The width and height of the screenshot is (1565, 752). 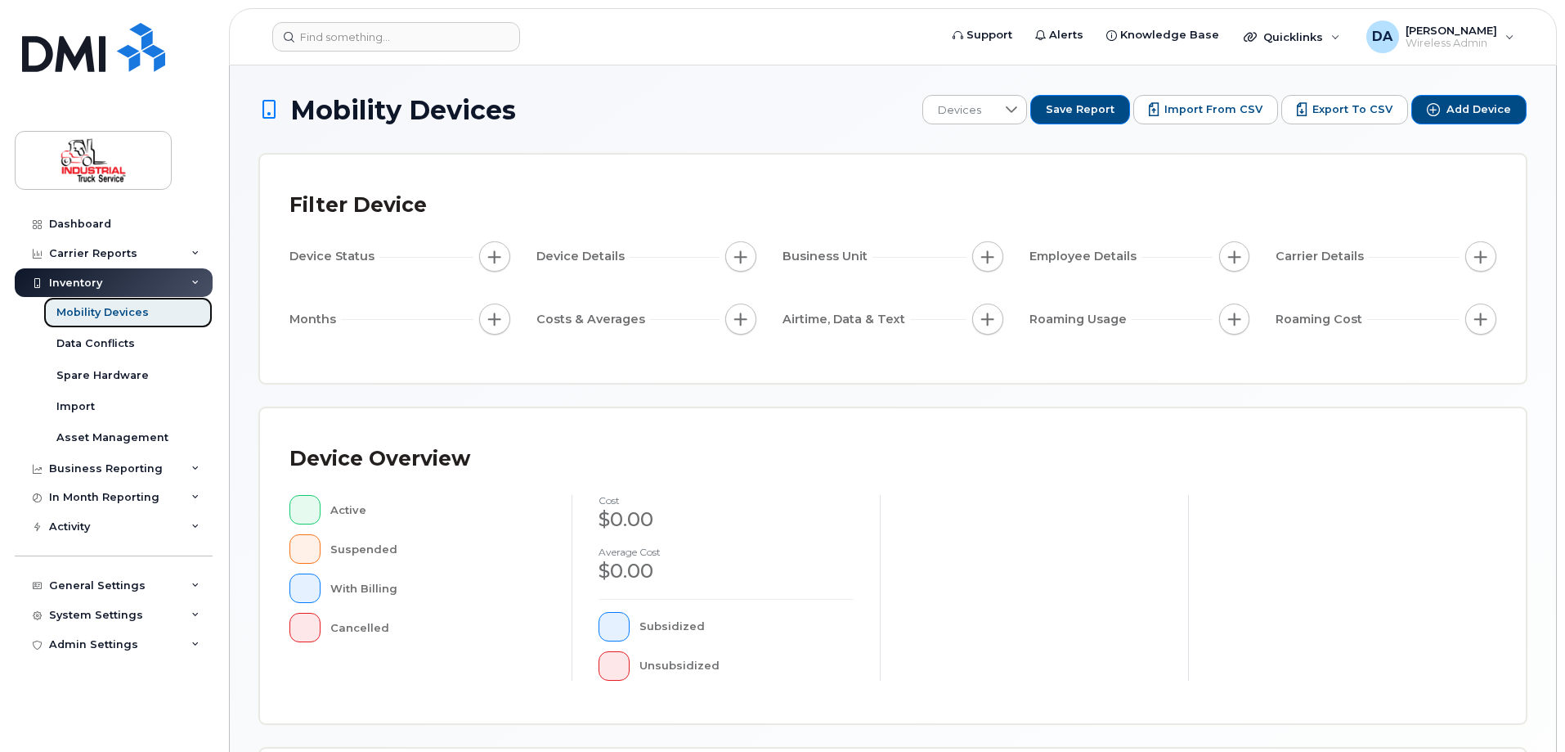 What do you see at coordinates (1206, 110) in the screenshot?
I see `a: Import from CSV` at bounding box center [1206, 110].